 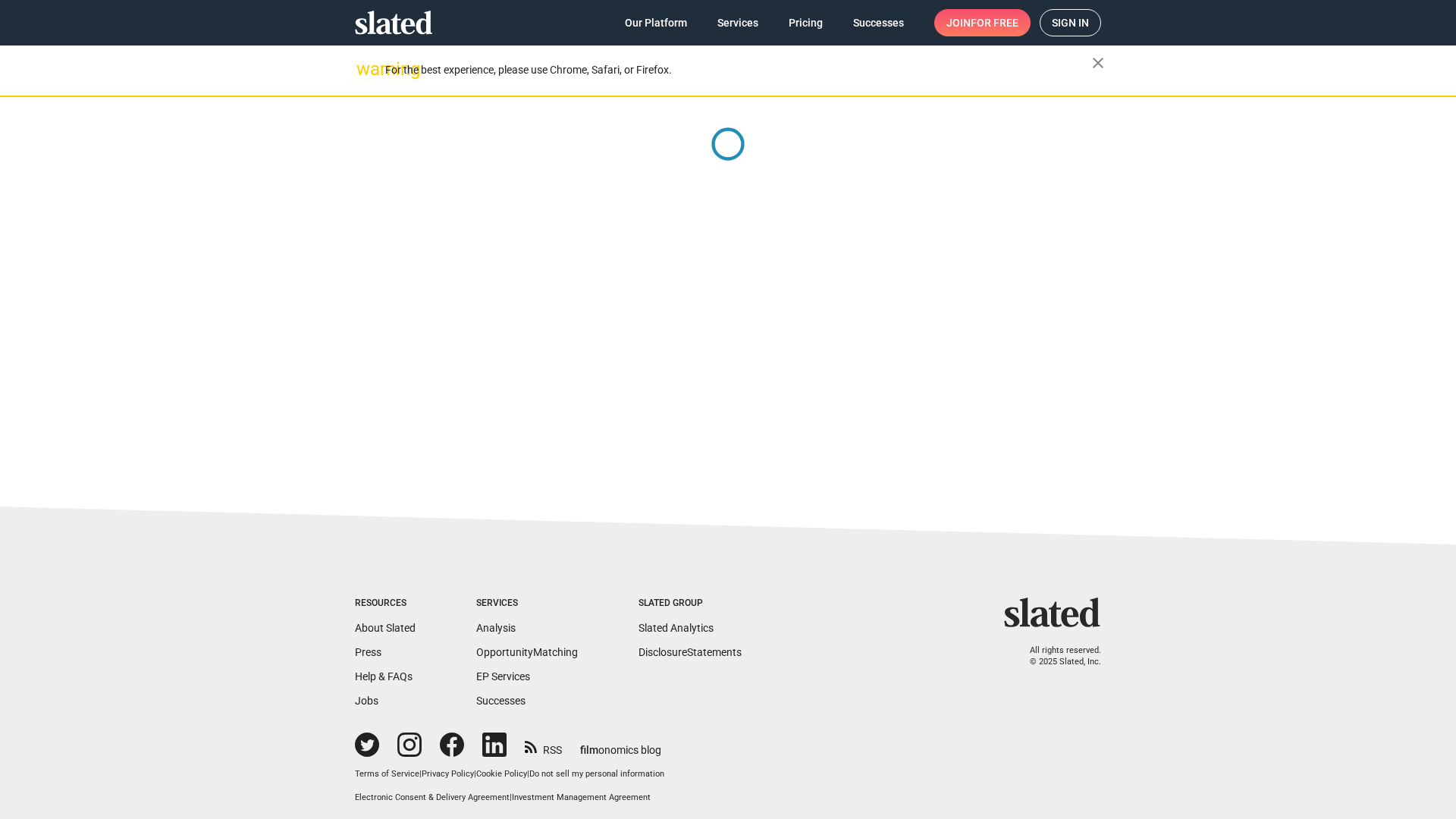 What do you see at coordinates (982, 23) in the screenshot?
I see `a: Joinfor free` at bounding box center [982, 23].